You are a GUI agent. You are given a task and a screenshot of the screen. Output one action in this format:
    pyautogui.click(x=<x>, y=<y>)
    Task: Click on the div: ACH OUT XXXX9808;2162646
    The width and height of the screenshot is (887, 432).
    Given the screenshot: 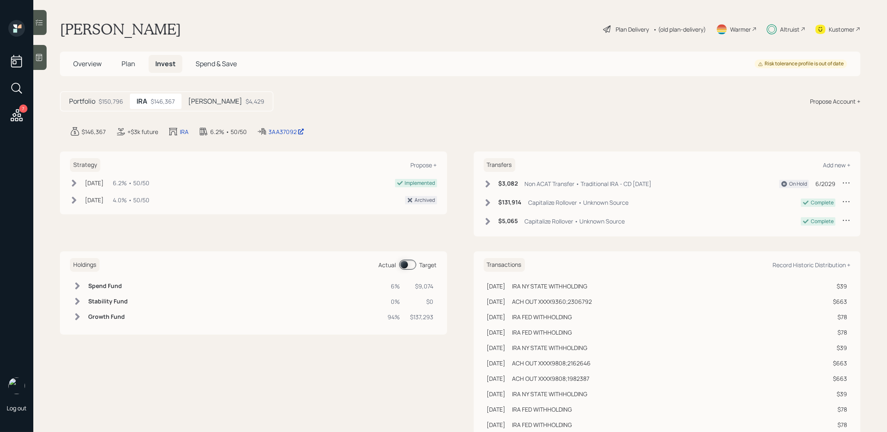 What is the action you would take?
    pyautogui.click(x=551, y=363)
    